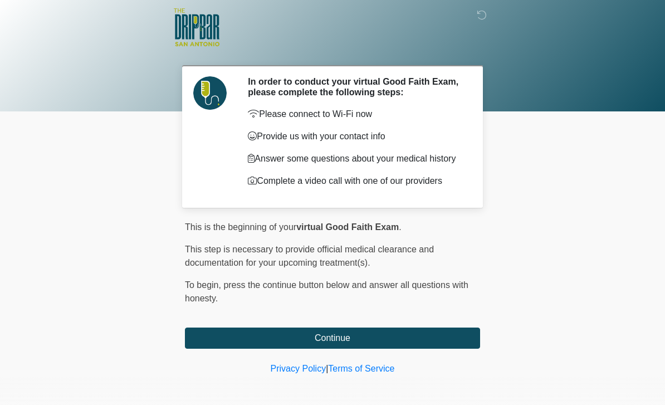 The height and width of the screenshot is (405, 665). Describe the element at coordinates (361, 368) in the screenshot. I see `a: Terms of Service` at that location.